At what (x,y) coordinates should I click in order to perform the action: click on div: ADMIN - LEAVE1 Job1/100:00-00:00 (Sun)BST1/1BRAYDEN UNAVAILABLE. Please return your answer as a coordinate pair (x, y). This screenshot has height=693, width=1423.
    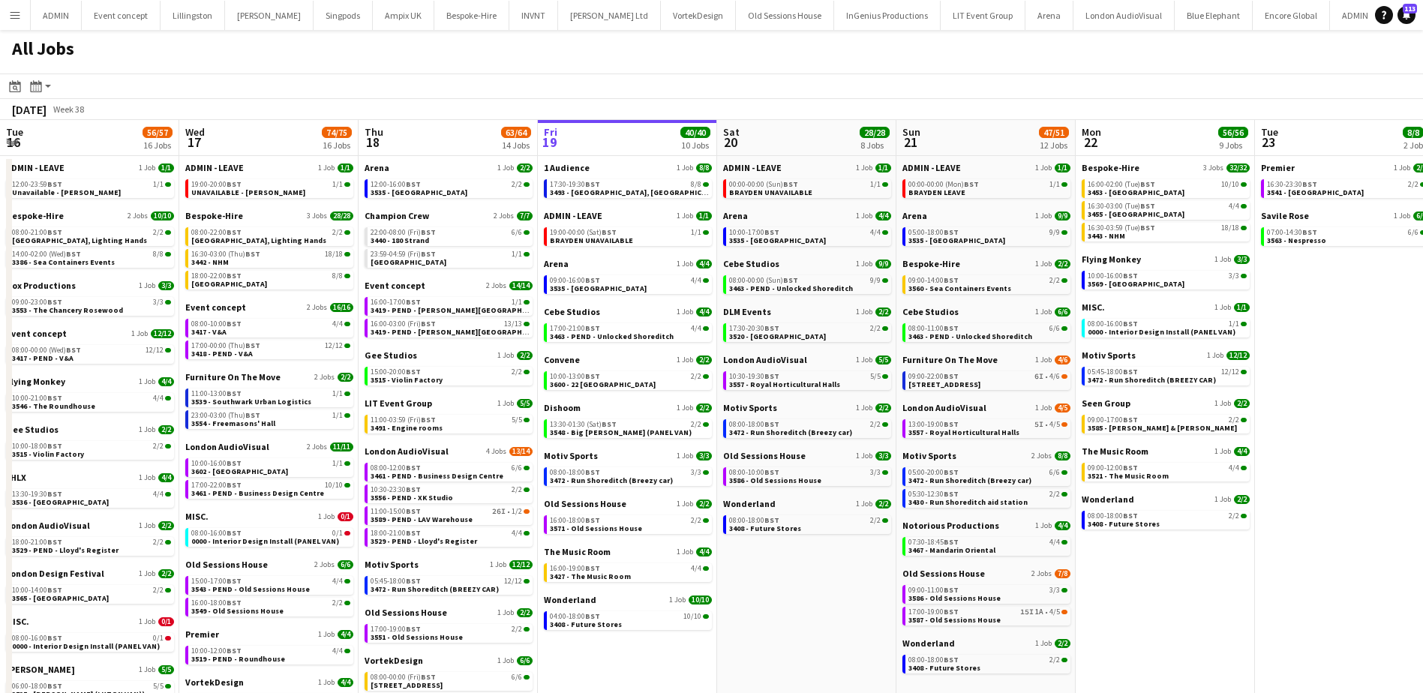
    Looking at the image, I should click on (807, 186).